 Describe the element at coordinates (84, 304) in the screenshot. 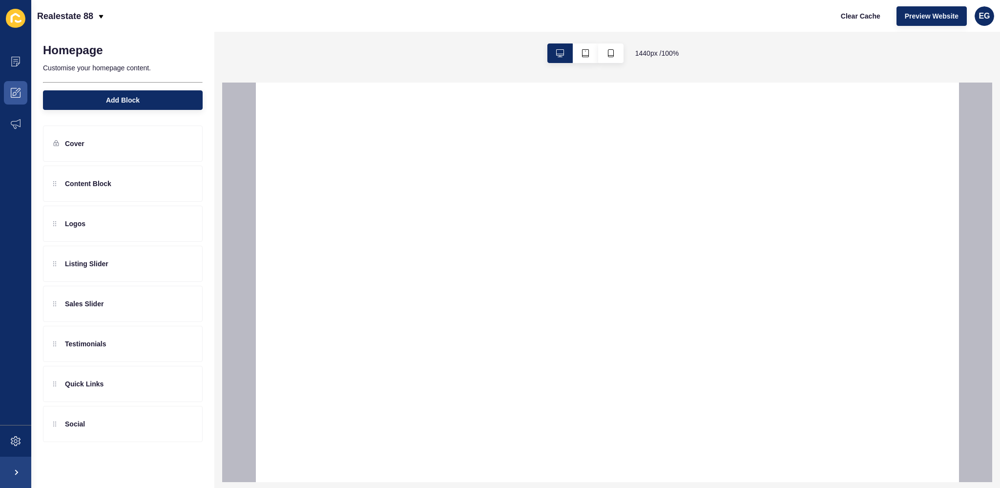

I see `p: Sales Slider` at that location.